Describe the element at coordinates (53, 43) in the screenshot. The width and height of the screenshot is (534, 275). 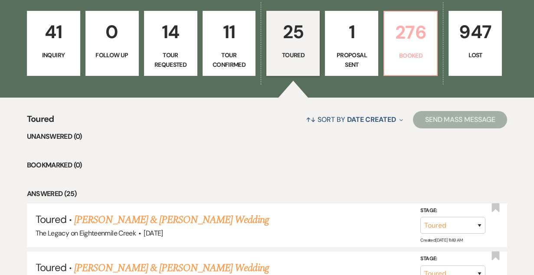
I see `a: 41Inquiry` at that location.